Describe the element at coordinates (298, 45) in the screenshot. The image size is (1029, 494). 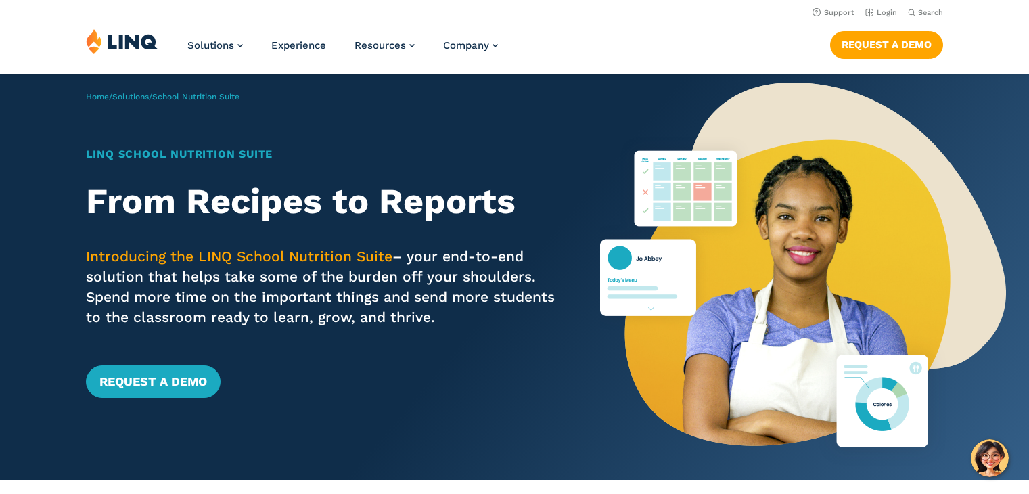
I see `a: Experience` at that location.